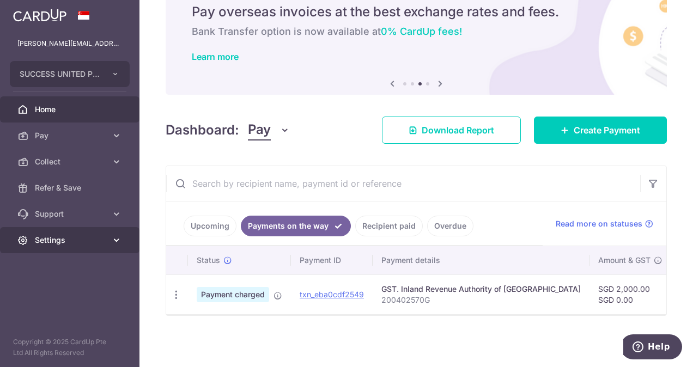 This screenshot has height=367, width=693. Describe the element at coordinates (208, 260) in the screenshot. I see `span: Status` at that location.